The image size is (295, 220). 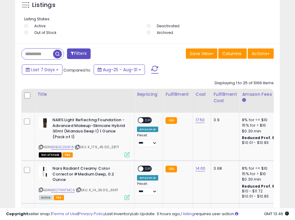 What do you see at coordinates (17, 214) in the screenshot?
I see `strong: Copyright` at bounding box center [17, 214].